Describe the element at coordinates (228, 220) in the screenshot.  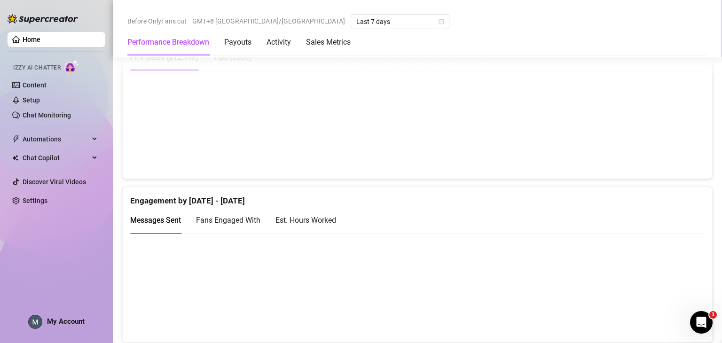
I see `span: Fans Engaged With` at that location.